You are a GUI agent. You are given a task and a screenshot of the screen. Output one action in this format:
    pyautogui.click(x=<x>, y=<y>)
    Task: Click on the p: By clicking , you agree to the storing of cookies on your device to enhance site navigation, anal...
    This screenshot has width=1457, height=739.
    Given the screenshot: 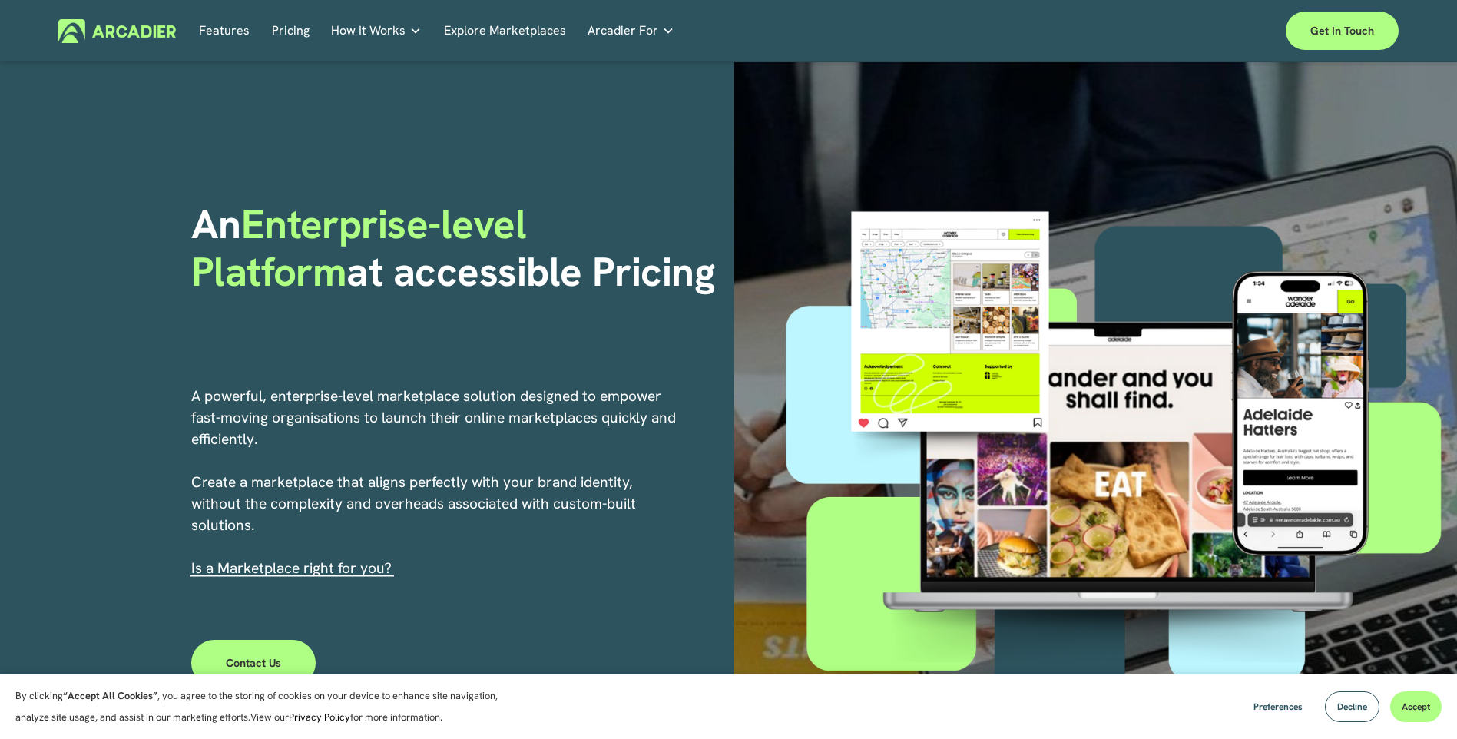 What is the action you would take?
    pyautogui.click(x=265, y=706)
    